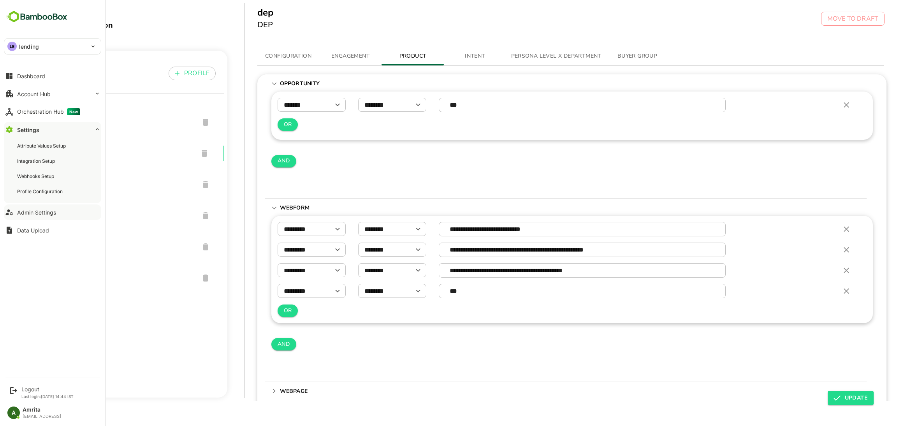 The image size is (897, 426). What do you see at coordinates (53, 130) in the screenshot?
I see `button: Settings` at bounding box center [53, 130].